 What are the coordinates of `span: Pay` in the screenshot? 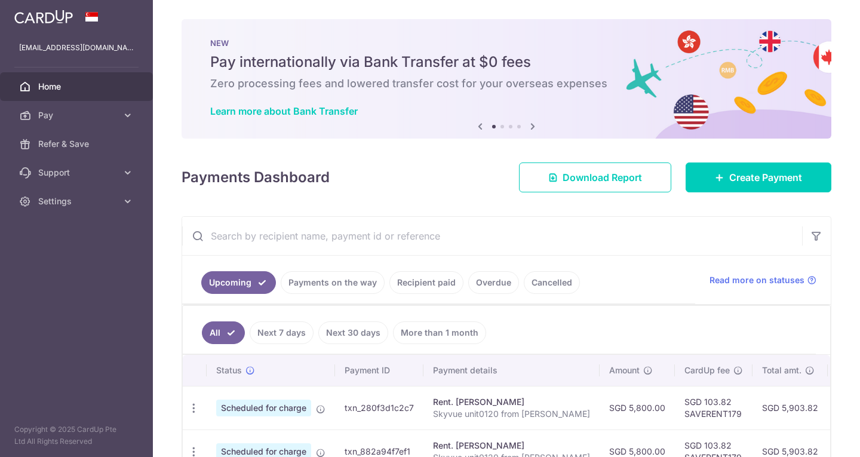 It's located at (78, 115).